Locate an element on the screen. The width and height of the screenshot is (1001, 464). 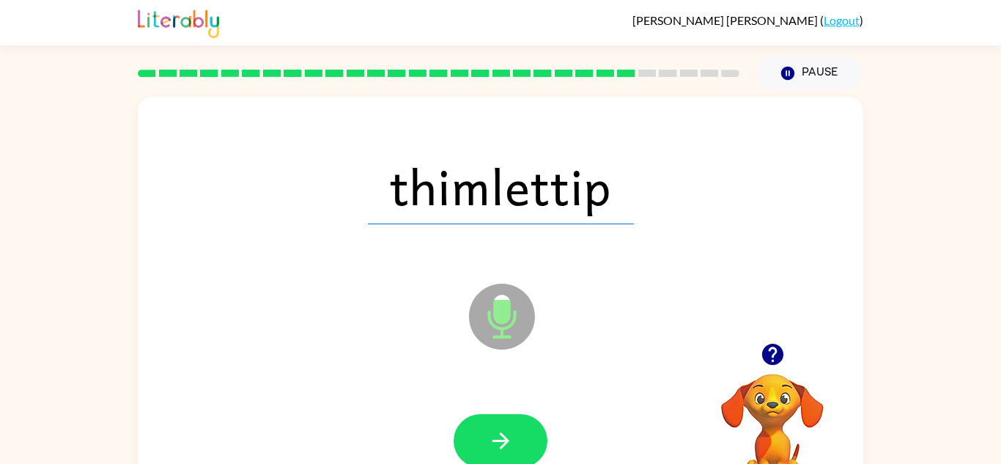
button: Pause is located at coordinates (809, 73).